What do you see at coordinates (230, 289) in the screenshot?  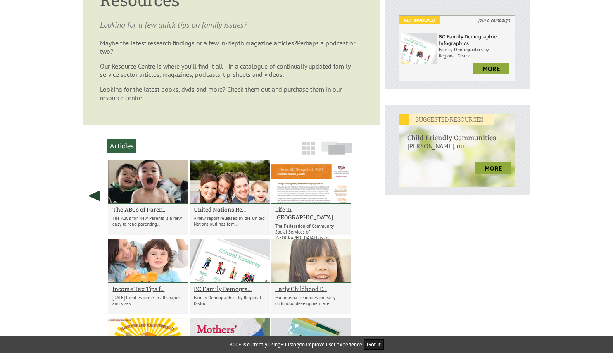 I see `a: BC Family Demogra...` at bounding box center [230, 289].